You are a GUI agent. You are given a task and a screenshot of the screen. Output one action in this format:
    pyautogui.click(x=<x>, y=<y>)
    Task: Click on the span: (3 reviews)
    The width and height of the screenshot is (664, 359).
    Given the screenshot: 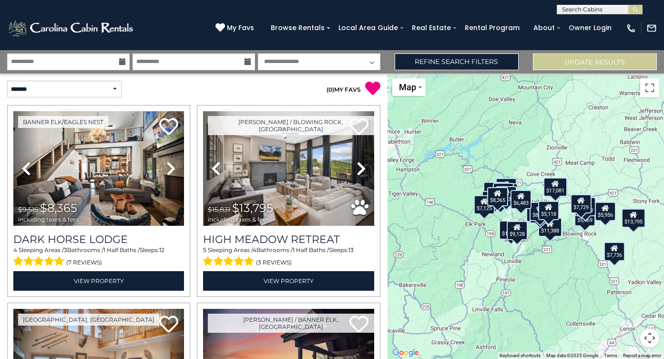 What is the action you would take?
    pyautogui.click(x=274, y=262)
    